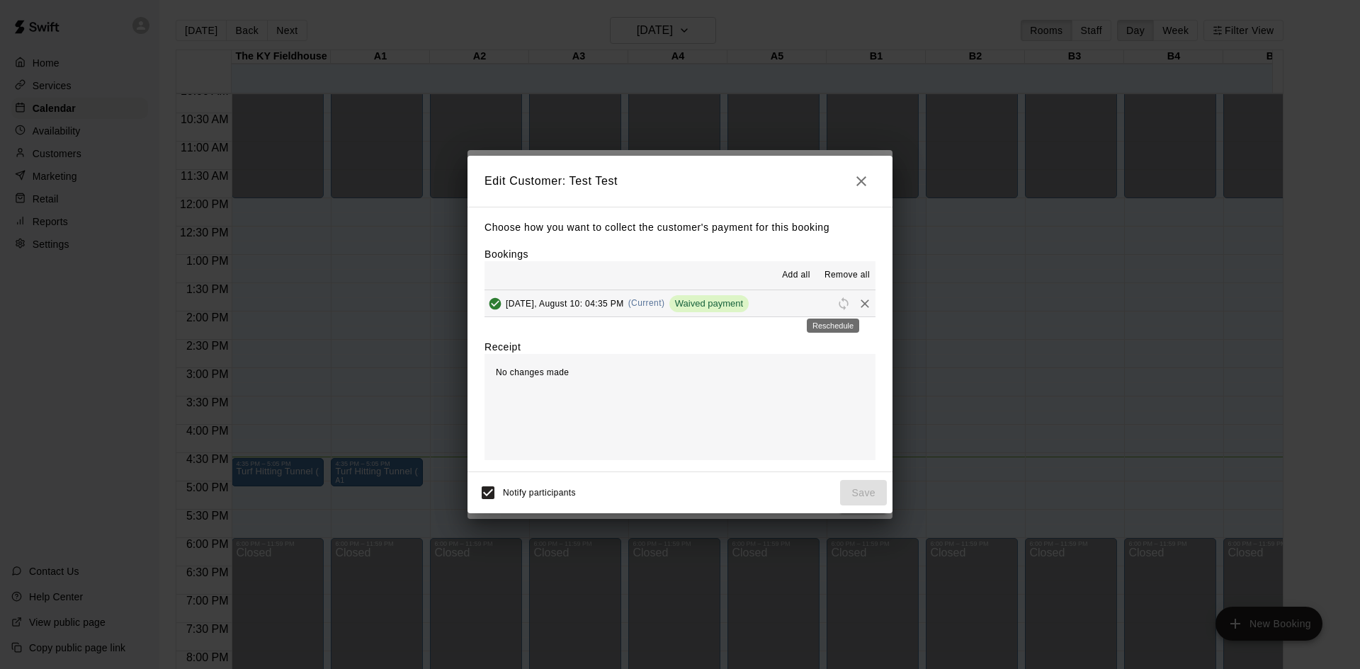 Image resolution: width=1360 pixels, height=669 pixels. I want to click on span: Reschedule, so click(843, 302).